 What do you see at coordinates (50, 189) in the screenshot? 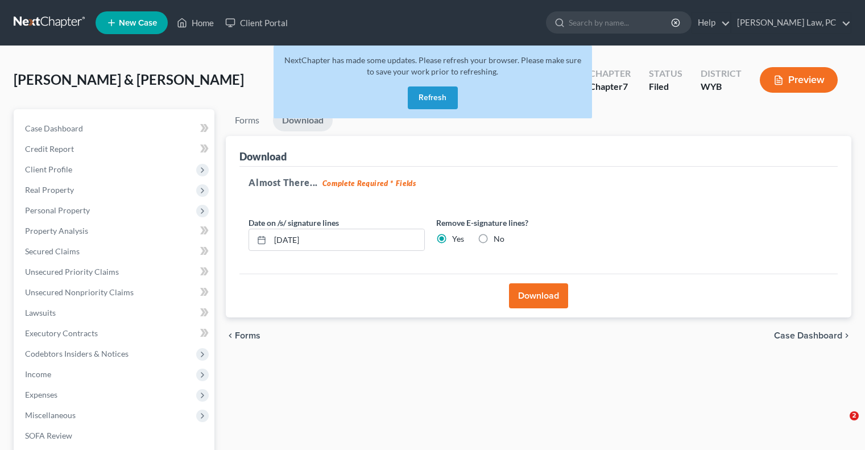
I see `span: Real Property` at bounding box center [50, 189].